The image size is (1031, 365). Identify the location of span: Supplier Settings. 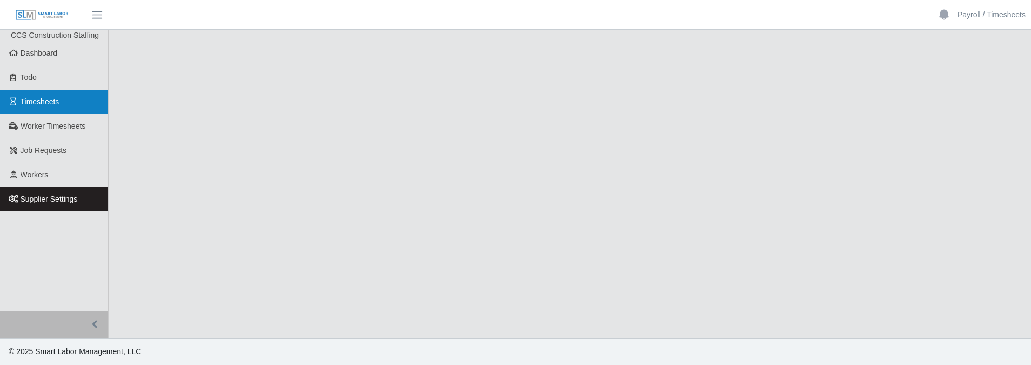
(49, 199).